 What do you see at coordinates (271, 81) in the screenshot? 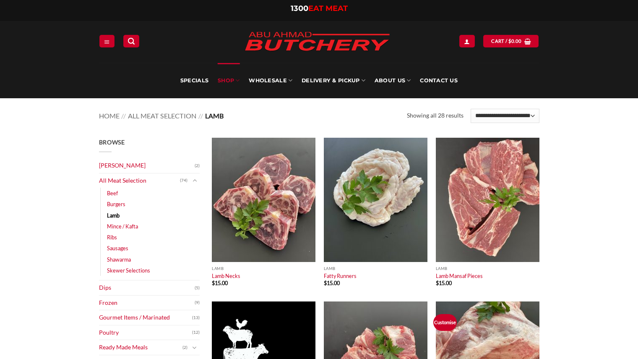
I see `a: Wholesale` at bounding box center [271, 81].